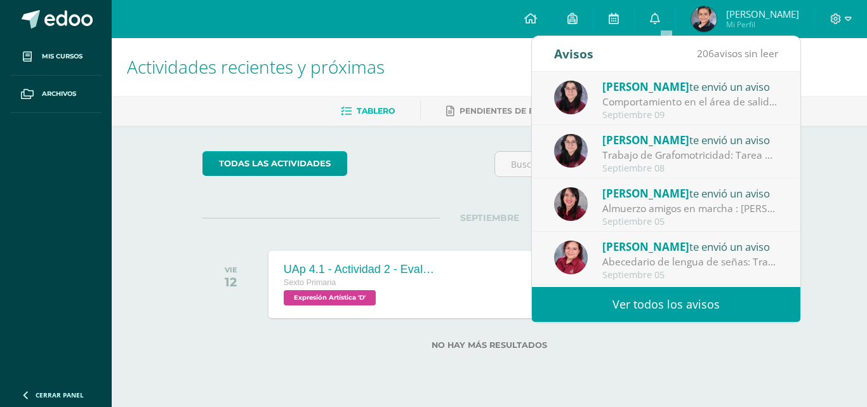 Image resolution: width=867 pixels, height=407 pixels. I want to click on a: todas las Actividades, so click(275, 163).